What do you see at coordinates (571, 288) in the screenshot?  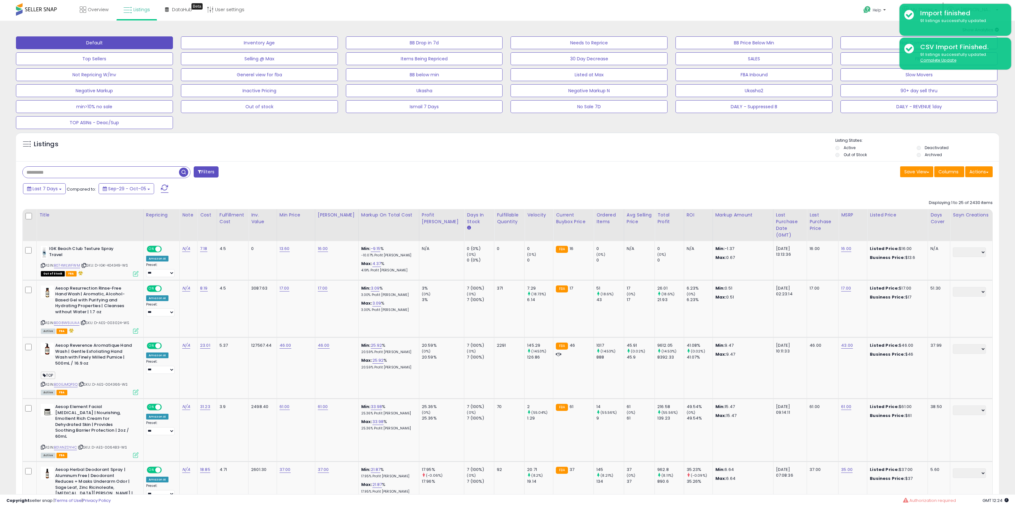 I see `span: 17` at bounding box center [571, 288].